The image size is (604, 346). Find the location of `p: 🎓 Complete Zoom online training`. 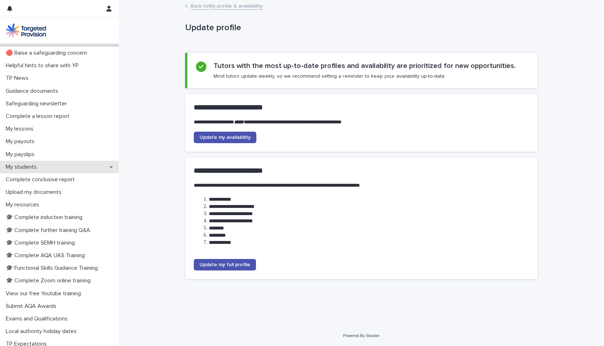

p: 🎓 Complete Zoom online training is located at coordinates (50, 280).